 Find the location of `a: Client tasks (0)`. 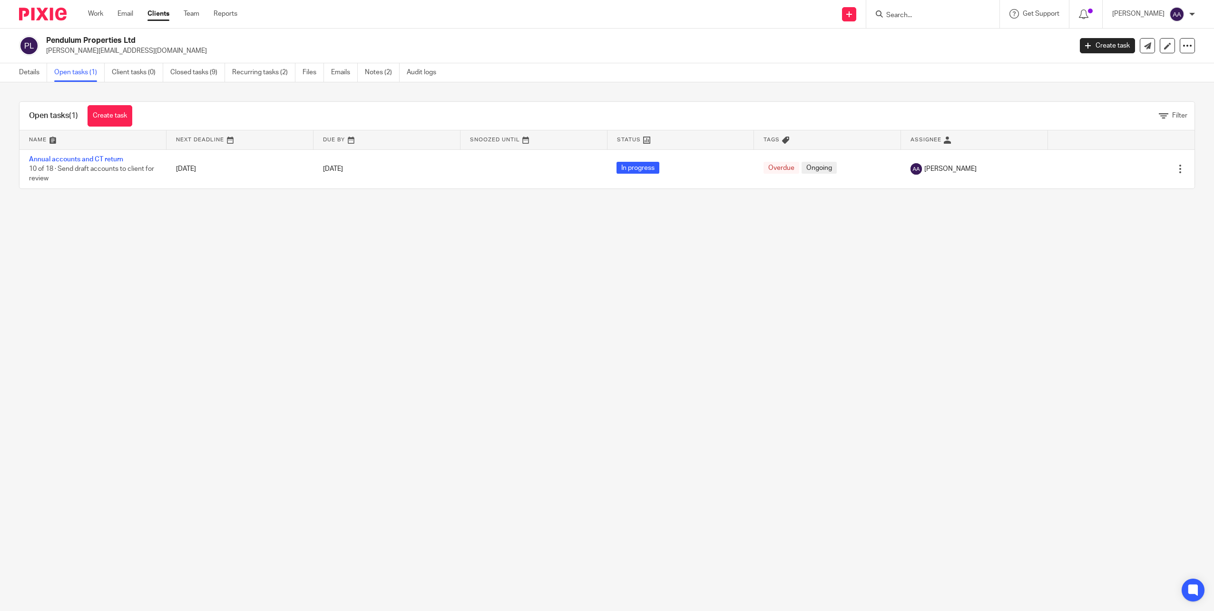

a: Client tasks (0) is located at coordinates (137, 72).